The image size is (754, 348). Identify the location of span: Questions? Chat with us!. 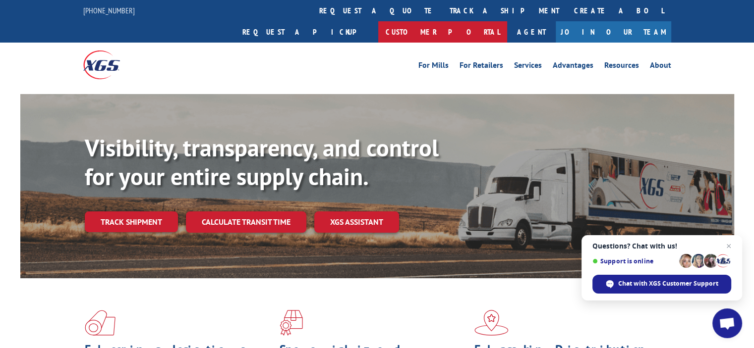
(662, 246).